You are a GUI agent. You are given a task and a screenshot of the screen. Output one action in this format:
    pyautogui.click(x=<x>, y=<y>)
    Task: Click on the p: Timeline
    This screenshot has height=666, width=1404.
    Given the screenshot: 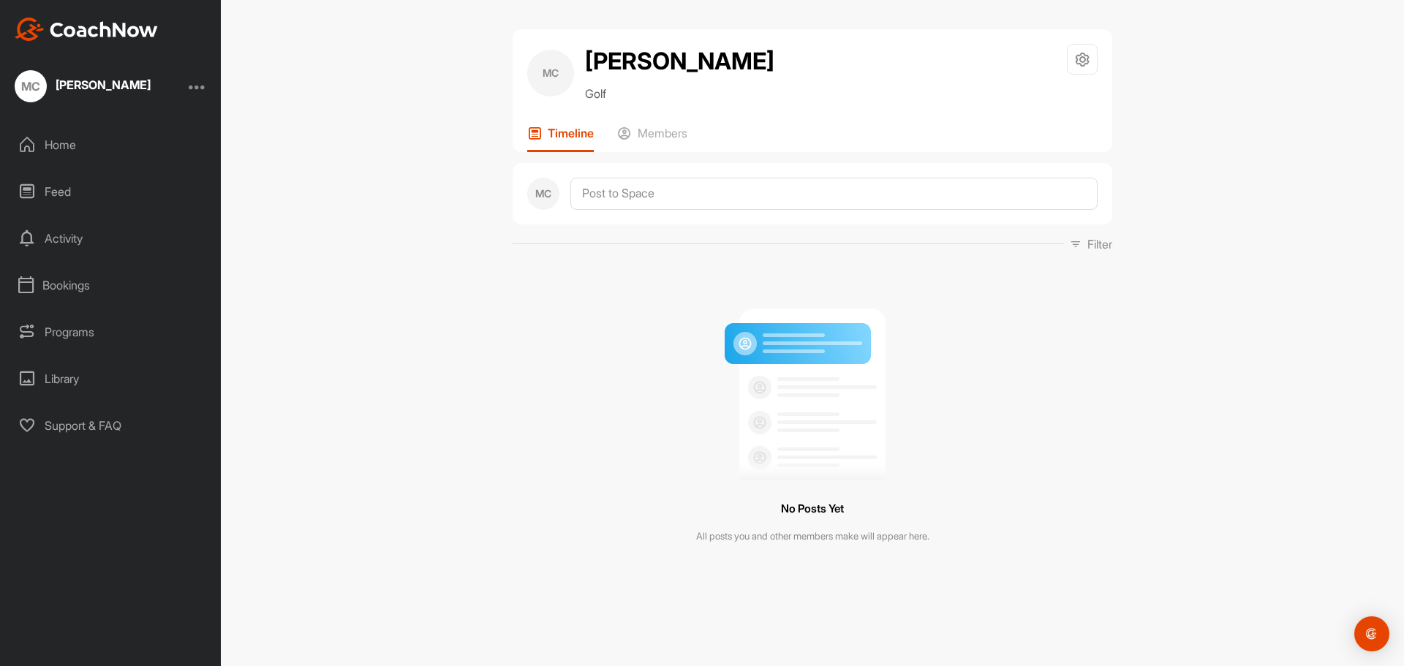 What is the action you would take?
    pyautogui.click(x=571, y=133)
    